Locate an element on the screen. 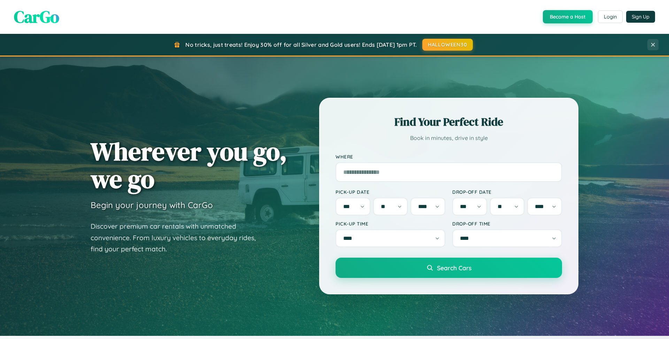 The width and height of the screenshot is (669, 339). label: Drop-off Date is located at coordinates (507, 191).